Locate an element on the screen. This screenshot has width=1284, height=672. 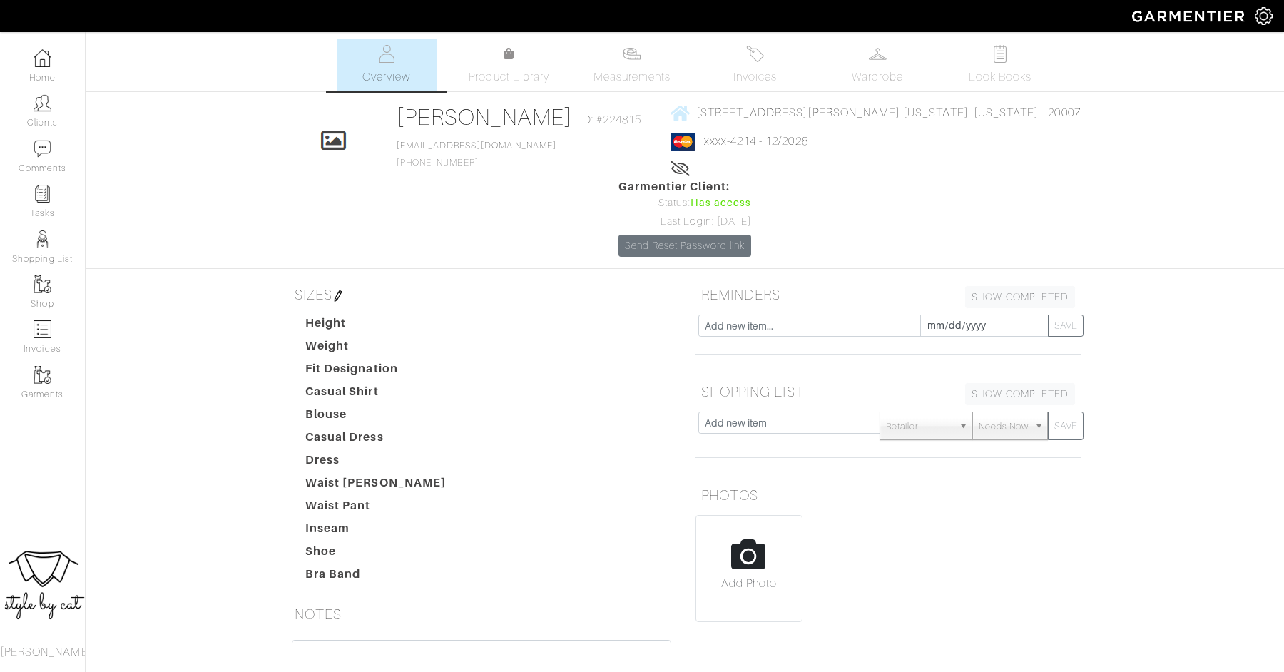
span: Look Books is located at coordinates (1000, 77).